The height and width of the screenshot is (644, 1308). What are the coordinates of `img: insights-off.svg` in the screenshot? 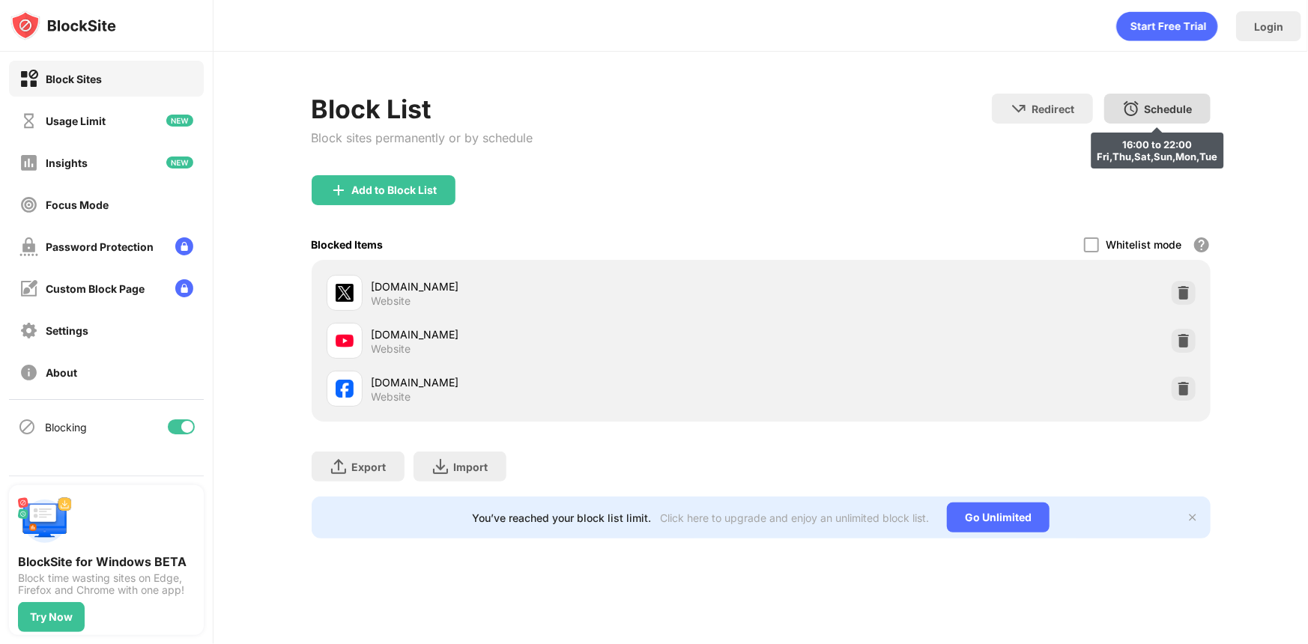 It's located at (28, 163).